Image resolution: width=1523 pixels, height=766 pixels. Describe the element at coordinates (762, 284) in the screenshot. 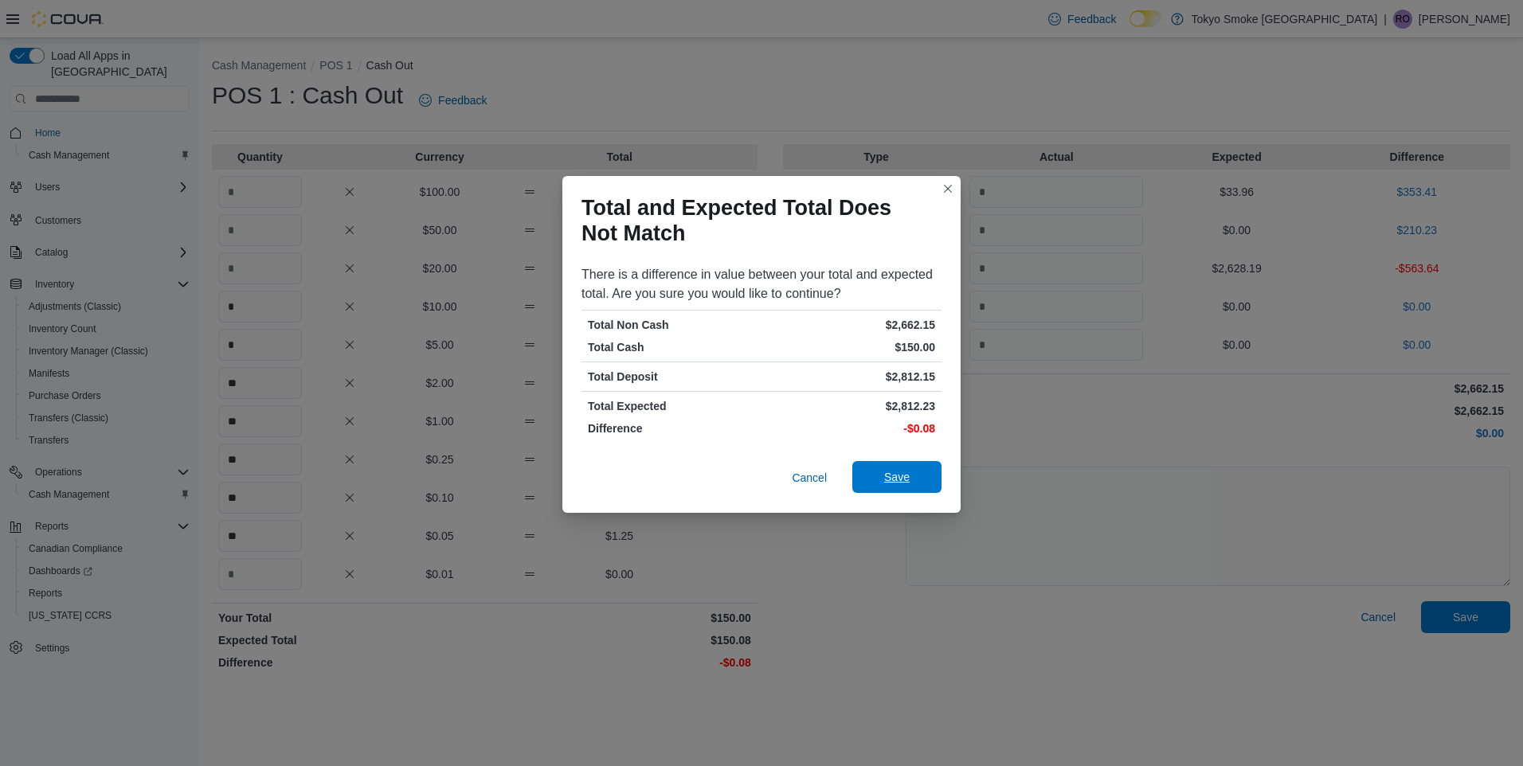

I see `div: There is a difference in value between your total and expected total. Are you sure you would like...` at that location.